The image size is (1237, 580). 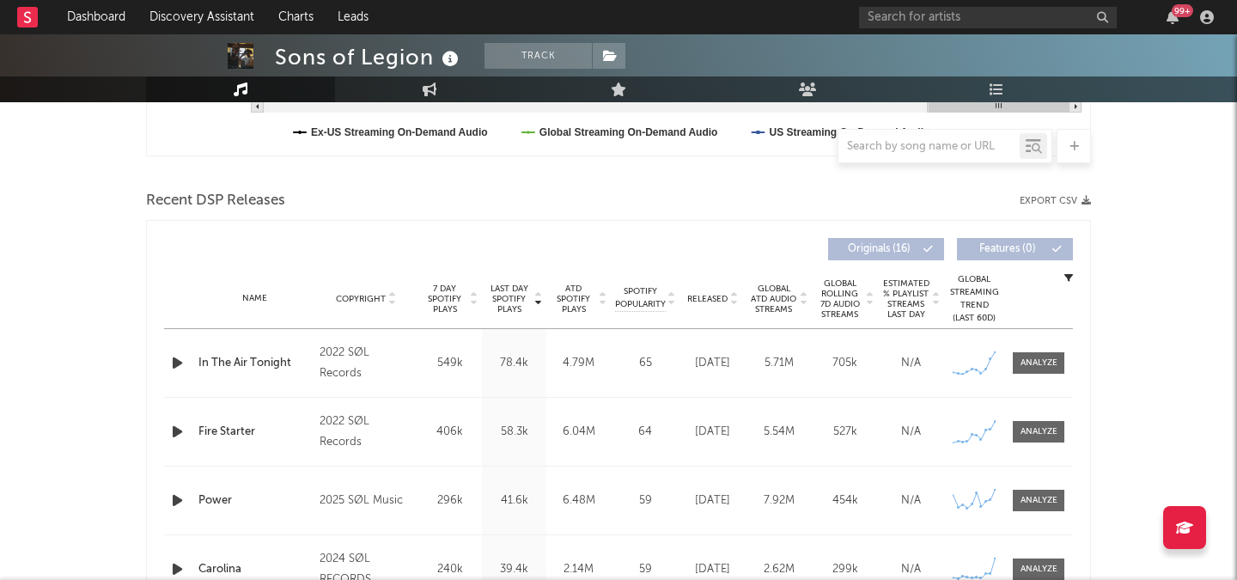 I want to click on span: Spotify Popularity, so click(x=640, y=298).